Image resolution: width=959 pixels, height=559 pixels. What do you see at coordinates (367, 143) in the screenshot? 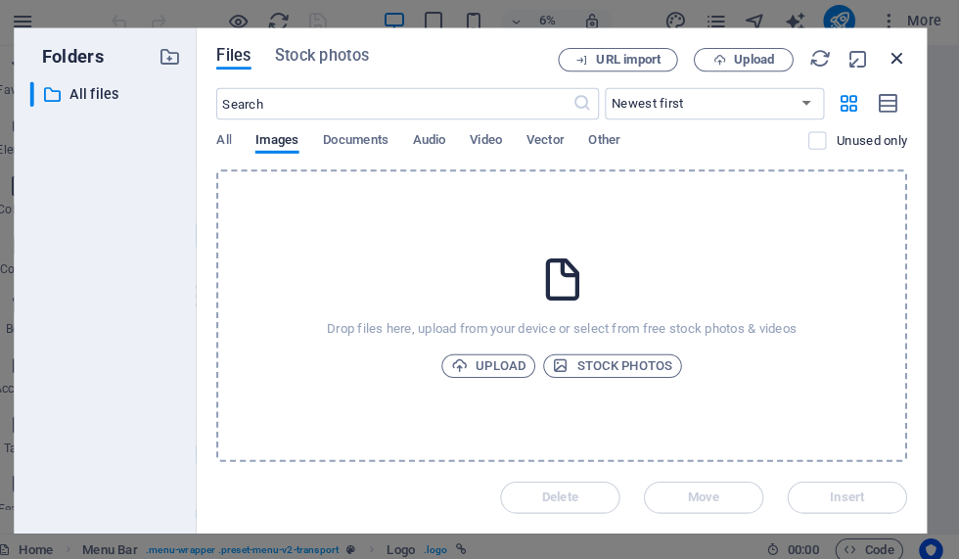
I see `span: Documents` at bounding box center [367, 143].